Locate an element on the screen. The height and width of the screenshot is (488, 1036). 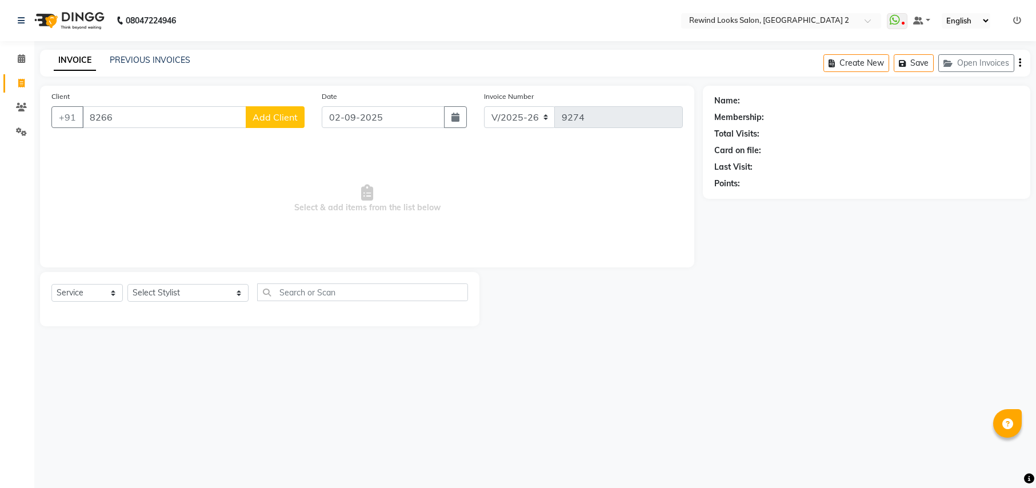
button: +91 is located at coordinates (67, 117).